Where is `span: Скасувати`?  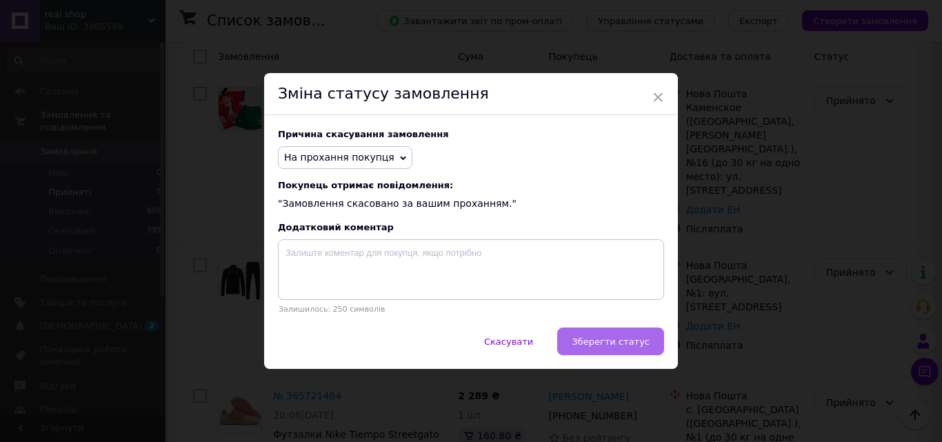 span: Скасувати is located at coordinates (508, 341).